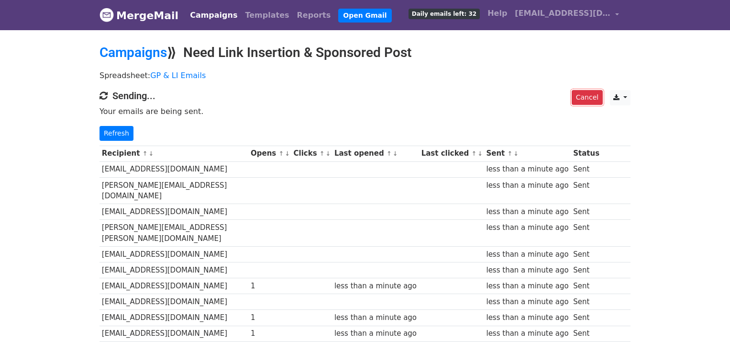  Describe the element at coordinates (365, 111) in the screenshot. I see `p: Your emails are being sent.` at that location.